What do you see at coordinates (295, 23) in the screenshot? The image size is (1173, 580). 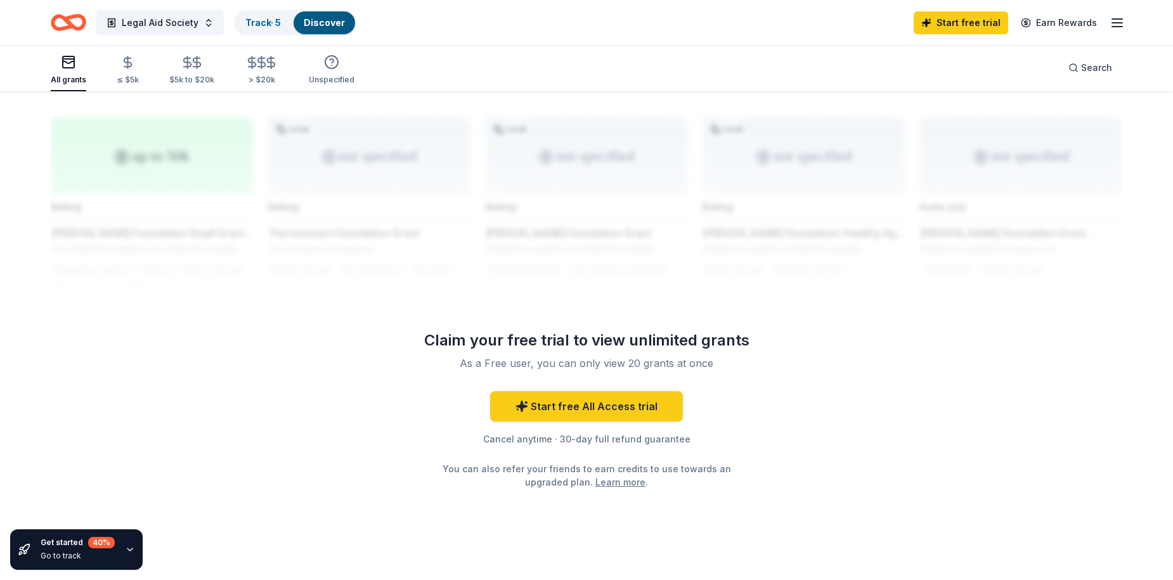 I see `button: Track· 5Discover` at bounding box center [295, 23].